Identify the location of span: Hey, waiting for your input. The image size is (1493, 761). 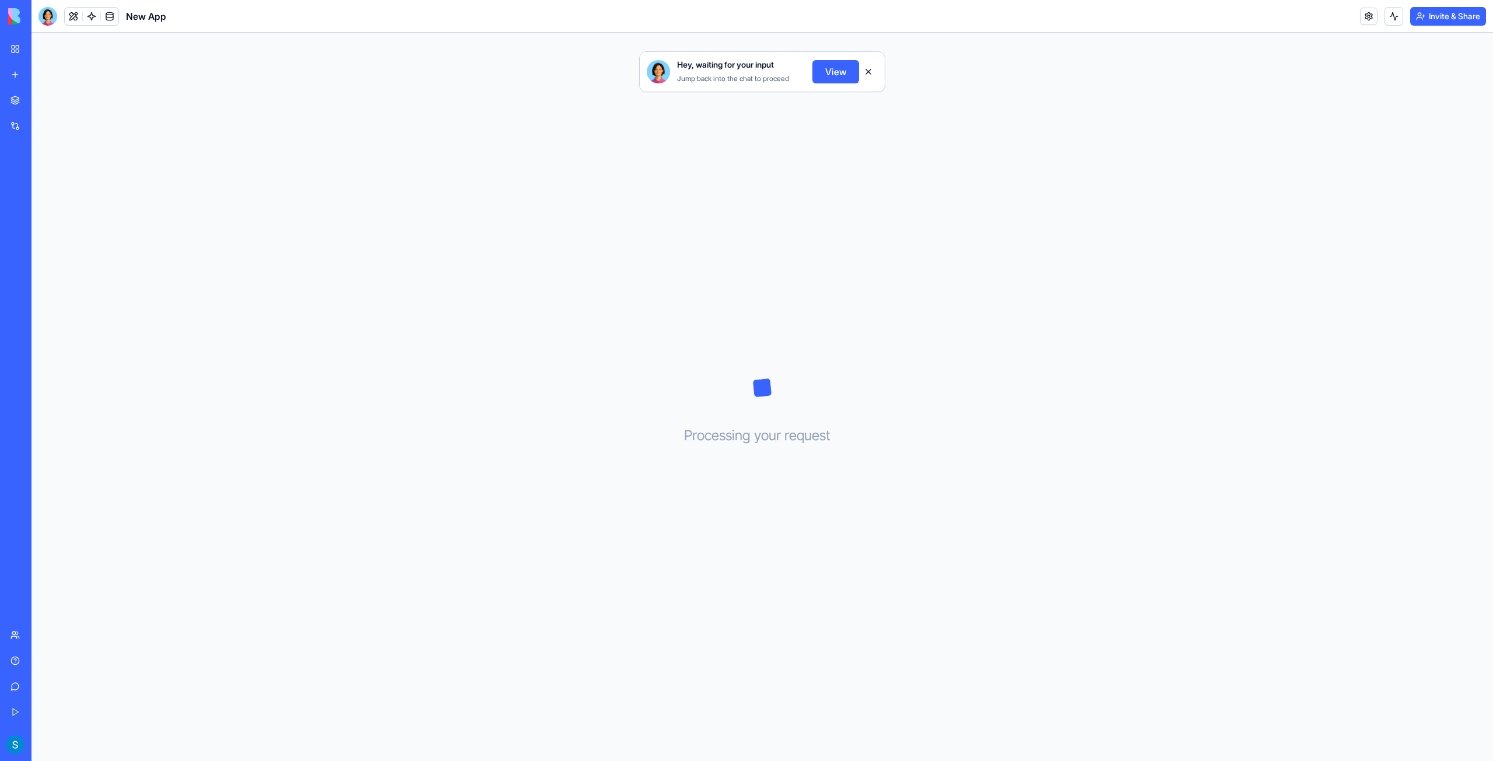
(726, 65).